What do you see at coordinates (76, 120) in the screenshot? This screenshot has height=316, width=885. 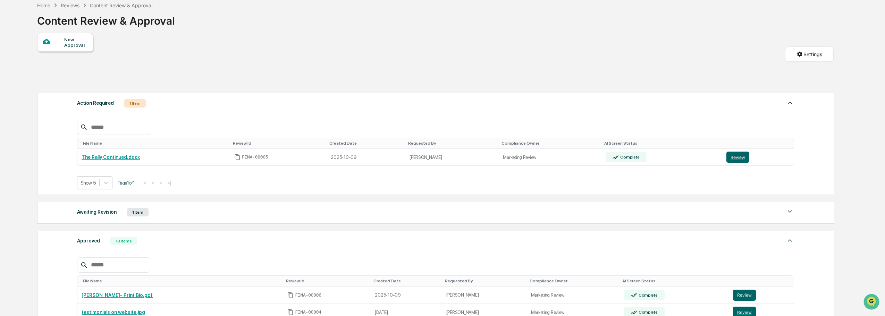 I see `span: Pylon` at bounding box center [76, 120].